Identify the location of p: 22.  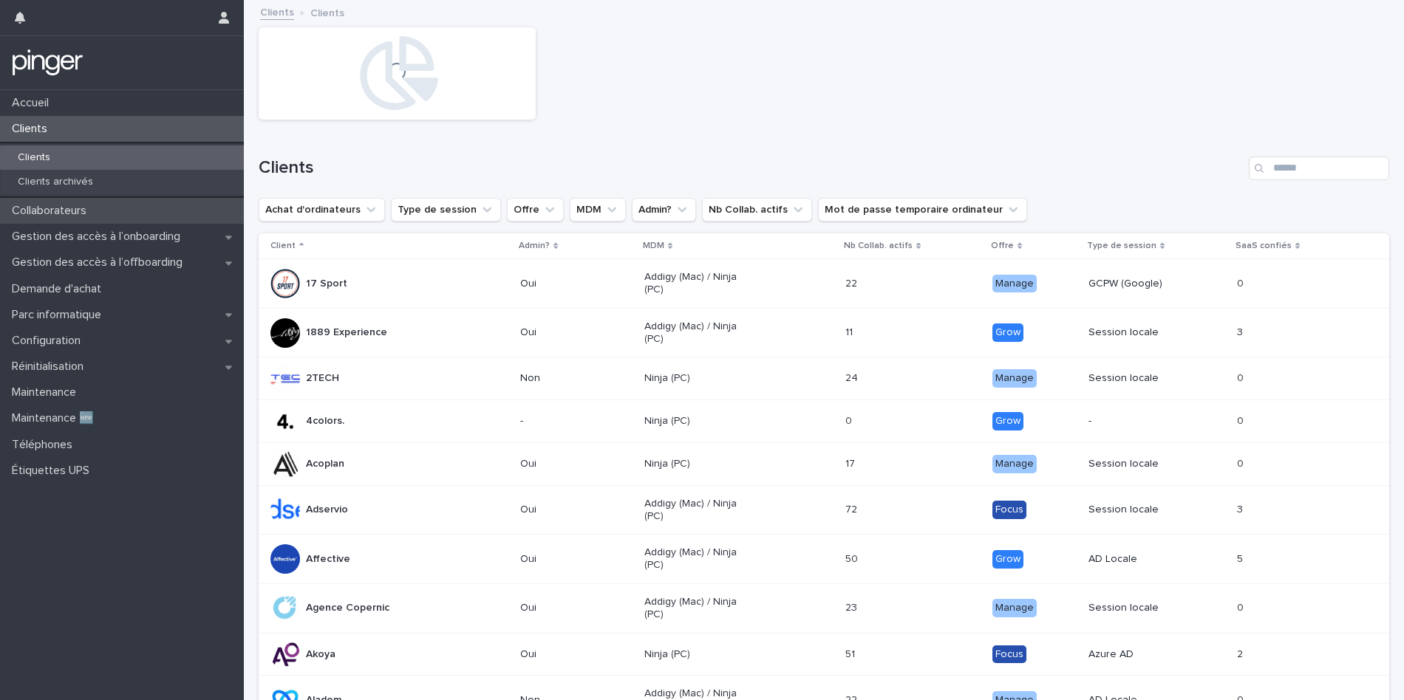
(852, 282).